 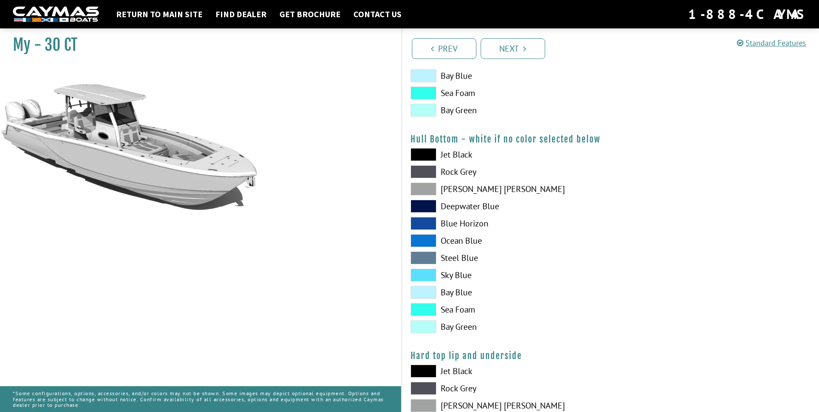 I want to click on label: Ocean Blue, so click(x=506, y=240).